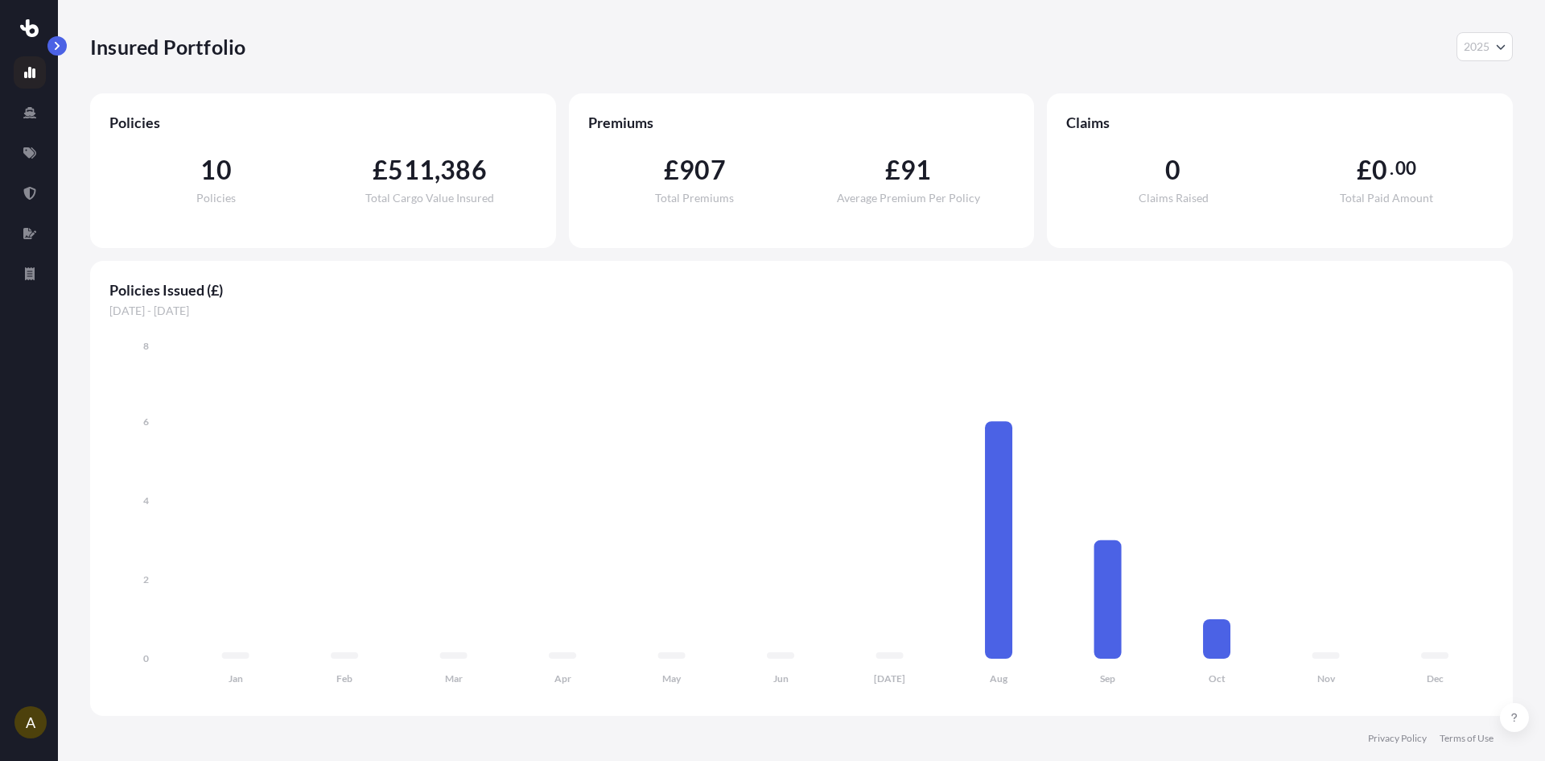  I want to click on button: Year Selector, so click(1485, 47).